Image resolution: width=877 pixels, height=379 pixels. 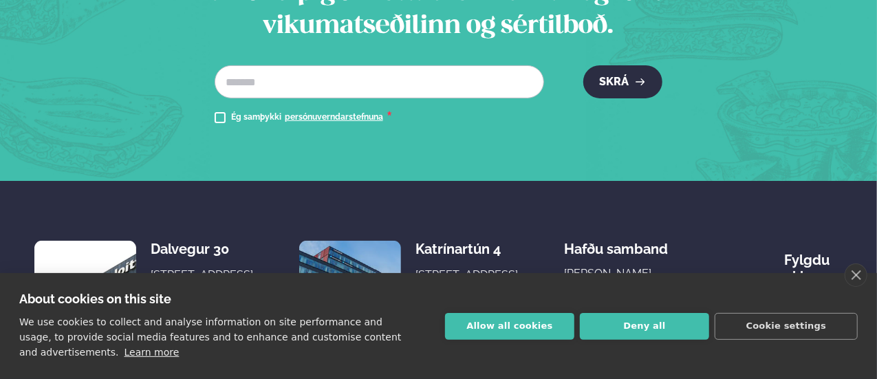 What do you see at coordinates (152, 352) in the screenshot?
I see `a: Learn more` at bounding box center [152, 352].